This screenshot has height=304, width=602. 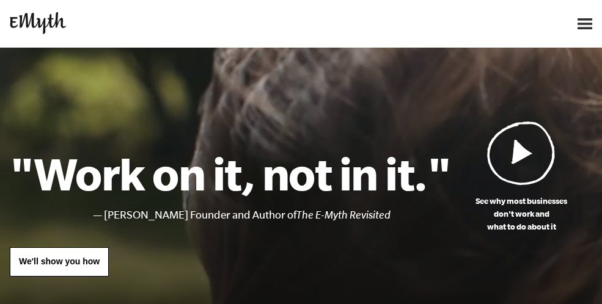 I want to click on img: Play Video, so click(x=521, y=153).